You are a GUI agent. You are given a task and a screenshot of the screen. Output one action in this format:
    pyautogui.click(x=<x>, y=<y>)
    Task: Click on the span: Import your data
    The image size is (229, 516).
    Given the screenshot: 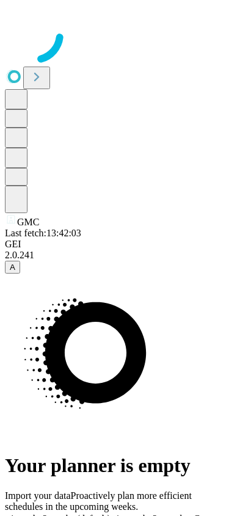 What is the action you would take?
    pyautogui.click(x=38, y=495)
    